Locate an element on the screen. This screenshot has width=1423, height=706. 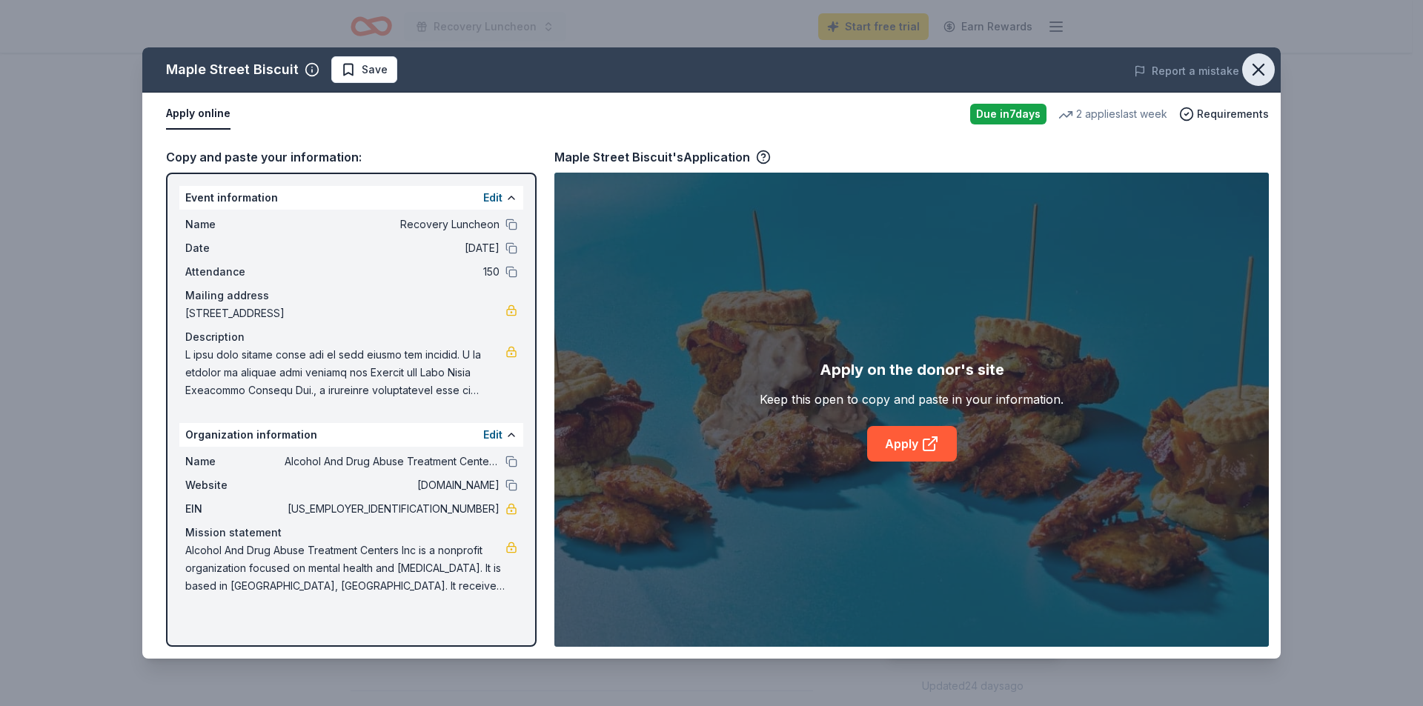
div: 2 applies last week is located at coordinates (1113, 114).